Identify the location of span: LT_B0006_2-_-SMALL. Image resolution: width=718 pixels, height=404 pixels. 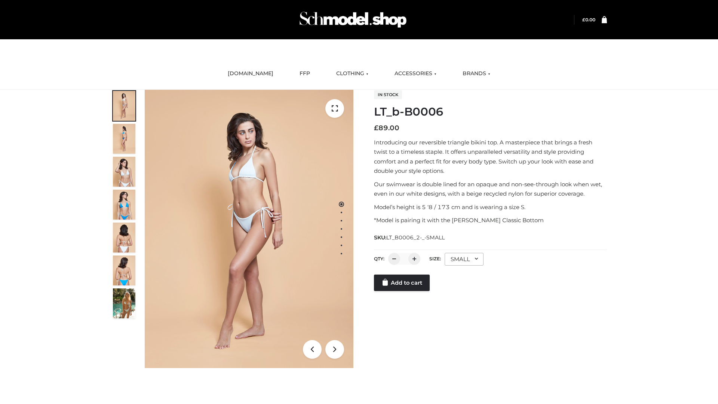
(415, 237).